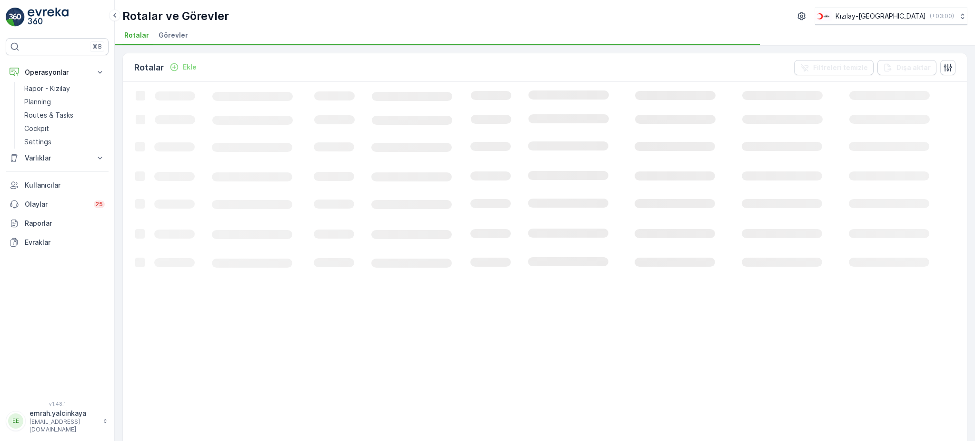 This screenshot has width=975, height=441. Describe the element at coordinates (99, 204) in the screenshot. I see `p: 25` at that location.